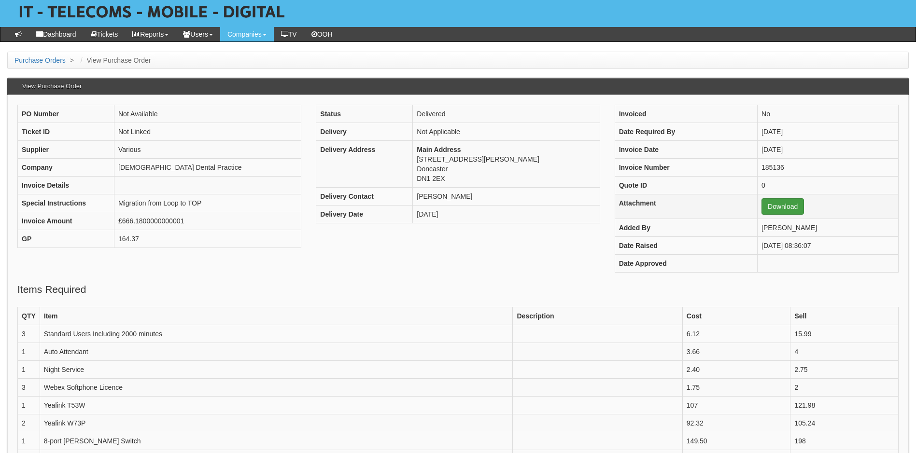 This screenshot has height=453, width=916. What do you see at coordinates (828, 114) in the screenshot?
I see `td: No` at bounding box center [828, 114].